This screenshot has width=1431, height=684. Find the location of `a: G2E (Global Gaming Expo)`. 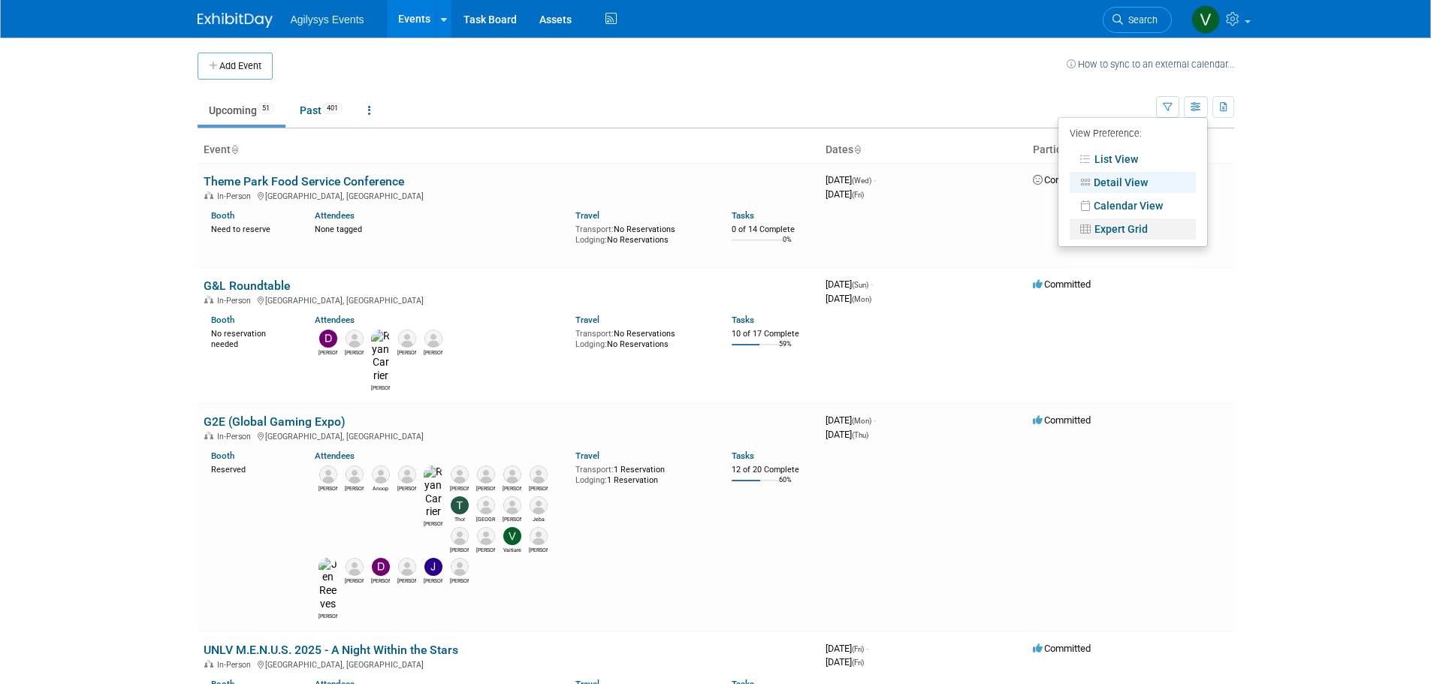

a: G2E (Global Gaming Expo) is located at coordinates (274, 421).